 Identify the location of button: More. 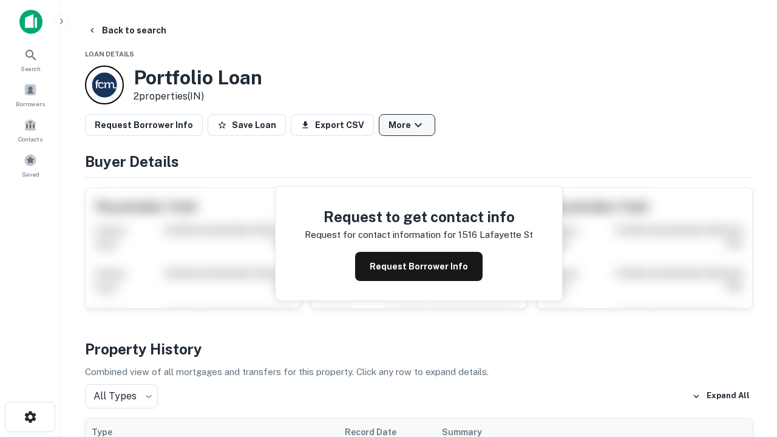
(406, 125).